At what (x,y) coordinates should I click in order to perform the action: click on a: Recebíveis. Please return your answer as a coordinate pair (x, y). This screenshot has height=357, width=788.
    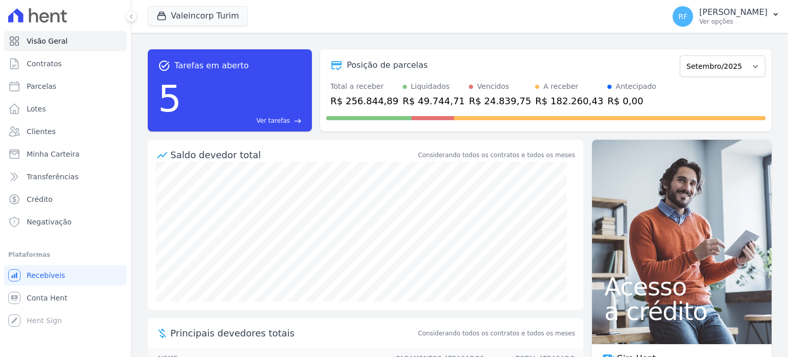
    Looking at the image, I should click on (65, 275).